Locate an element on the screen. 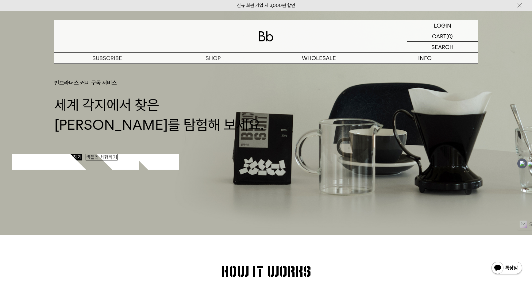 The height and width of the screenshot is (285, 532). a: 신규 회원 가입 시 3,000원 할인 is located at coordinates (266, 6).